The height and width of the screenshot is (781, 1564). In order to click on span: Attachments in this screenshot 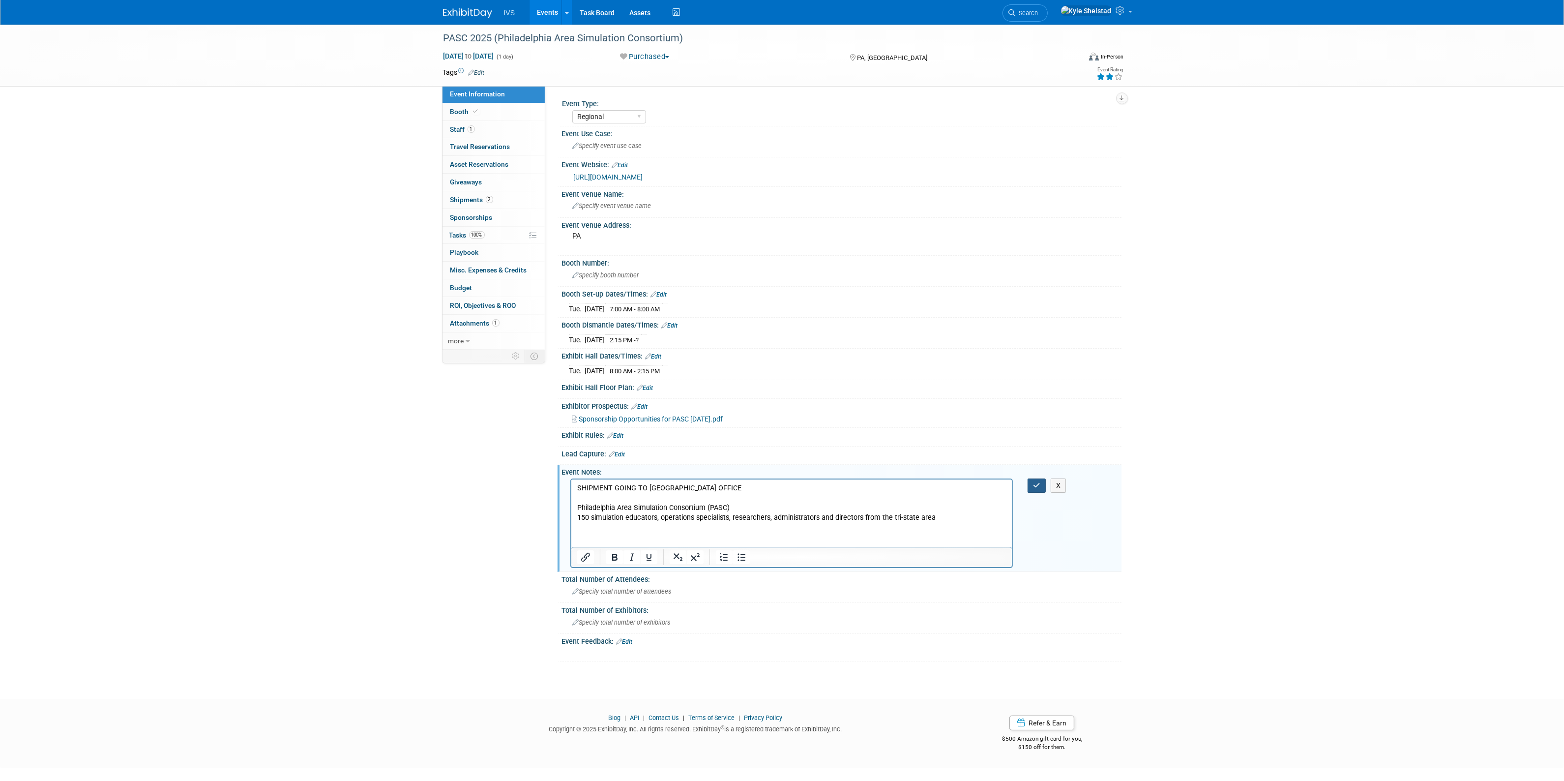, I will do `click(475, 323)`.